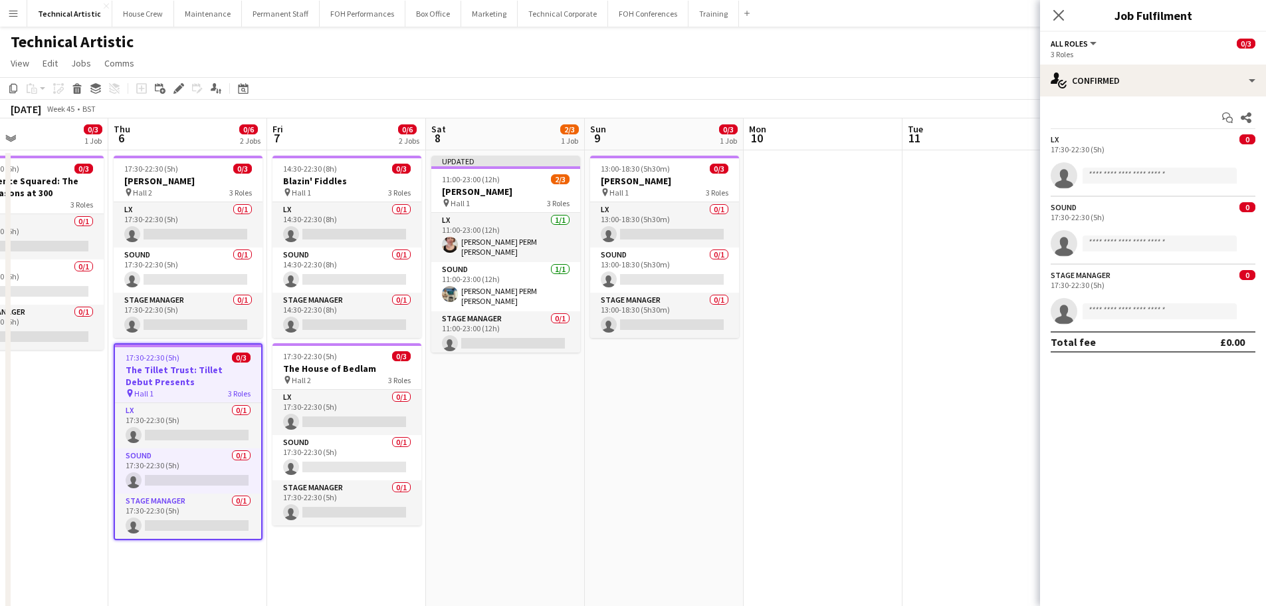 This screenshot has height=606, width=1266. Describe the element at coordinates (119, 63) in the screenshot. I see `a: Comms` at that location.